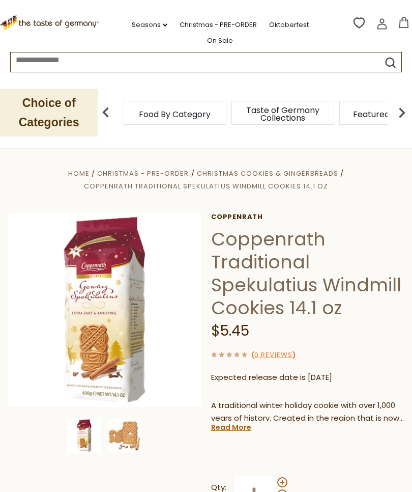 The height and width of the screenshot is (492, 412). Describe the element at coordinates (231, 427) in the screenshot. I see `a: Read More` at that location.